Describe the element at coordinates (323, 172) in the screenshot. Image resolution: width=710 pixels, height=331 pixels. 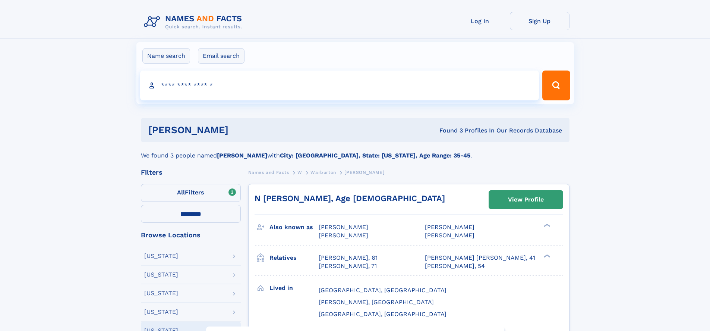
I see `a: Warburton` at that location.